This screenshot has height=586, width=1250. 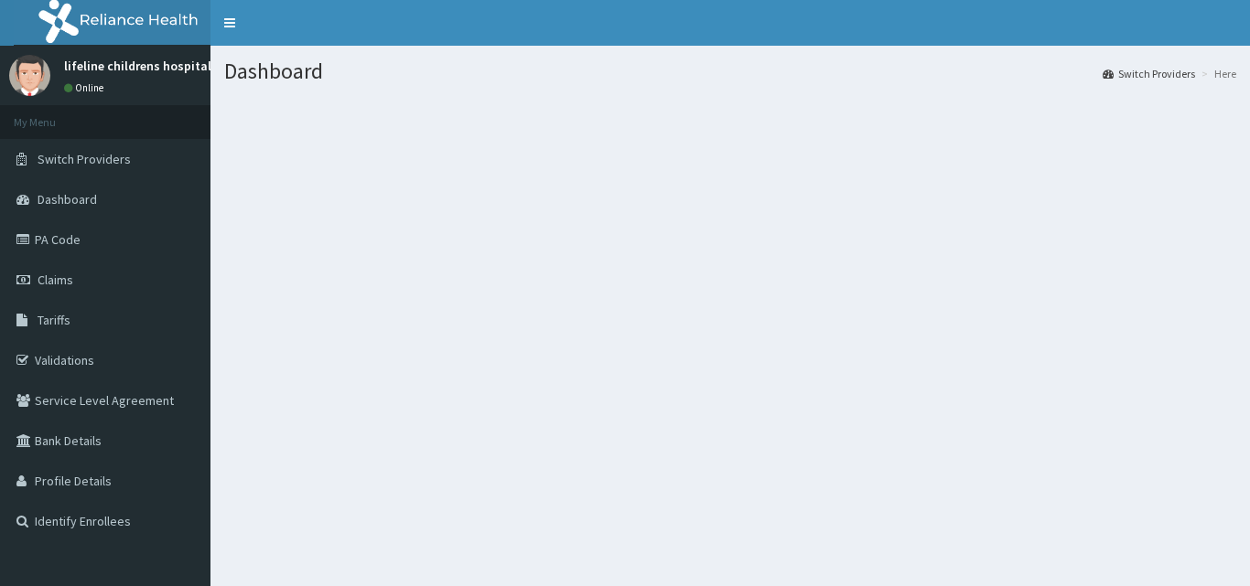 What do you see at coordinates (67, 199) in the screenshot?
I see `span: Dashboard` at bounding box center [67, 199].